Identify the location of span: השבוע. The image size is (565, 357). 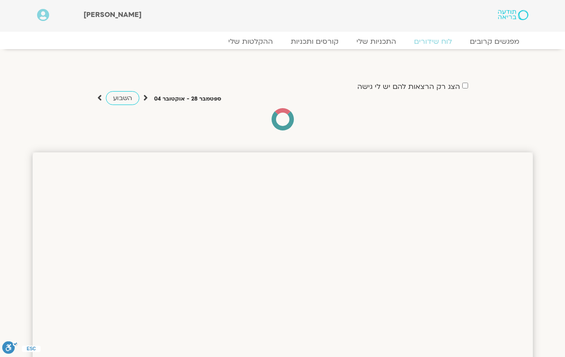
(122, 98).